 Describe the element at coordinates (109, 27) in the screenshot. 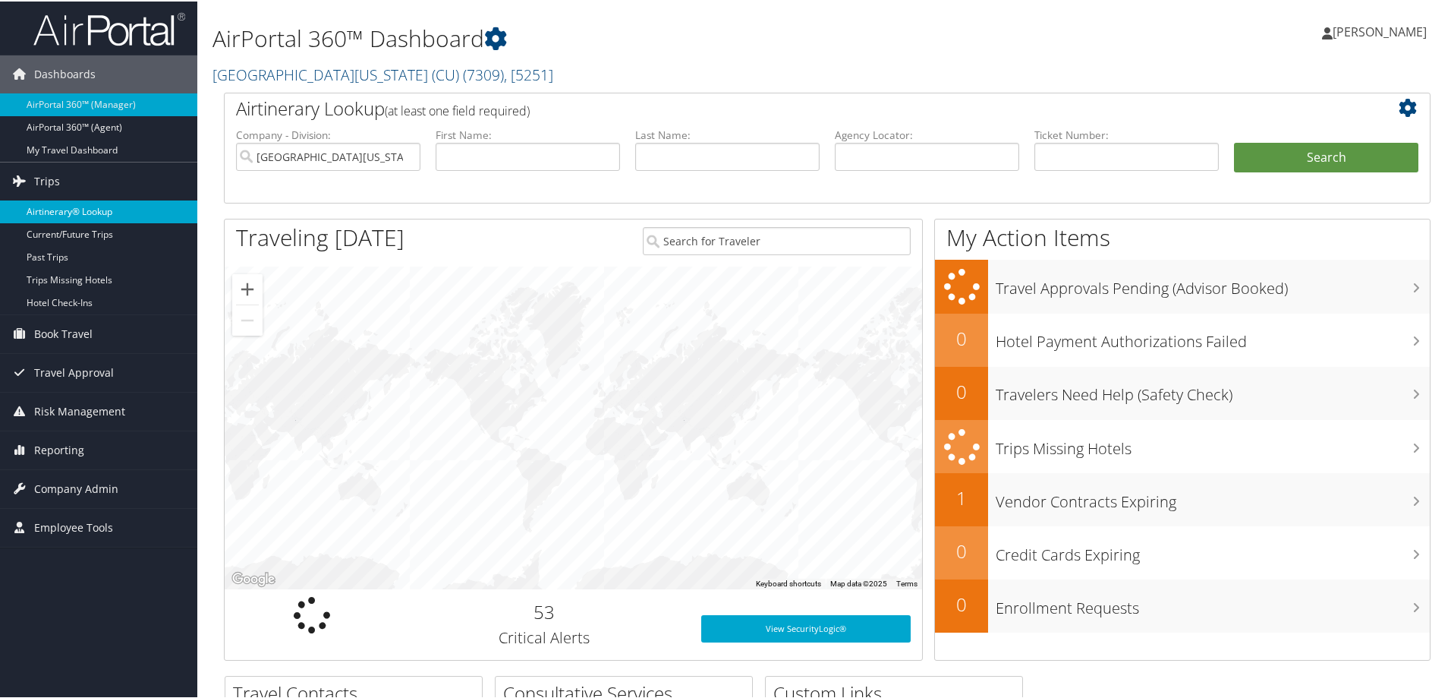

I see `img: airportal-logo.png` at that location.